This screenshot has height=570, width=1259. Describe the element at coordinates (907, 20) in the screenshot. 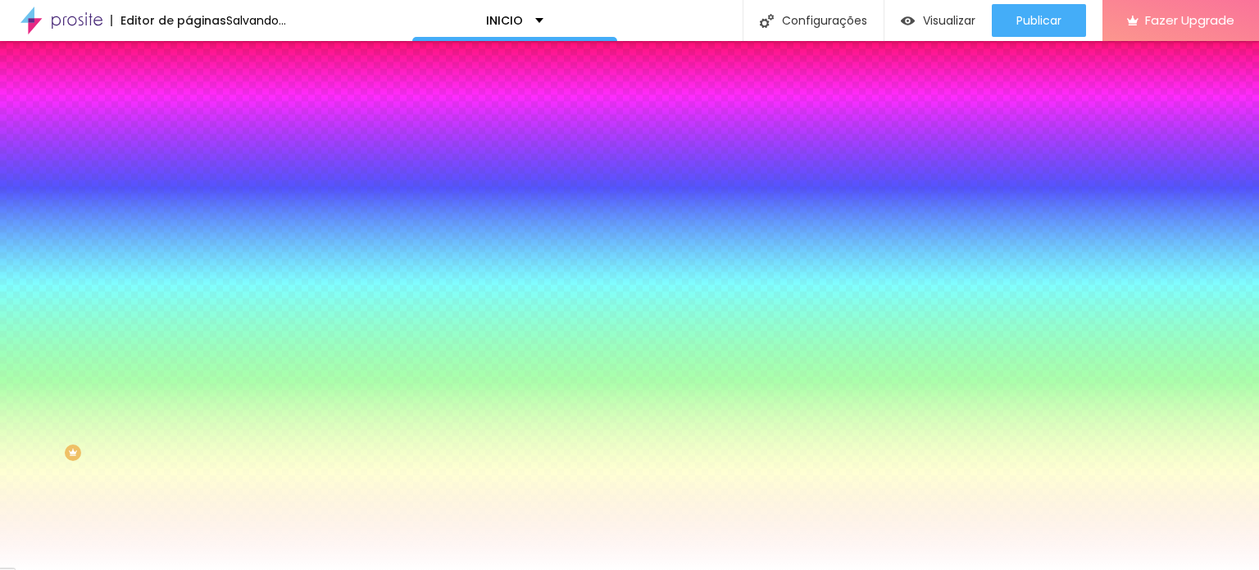

I see `img: view-1.svg` at that location.